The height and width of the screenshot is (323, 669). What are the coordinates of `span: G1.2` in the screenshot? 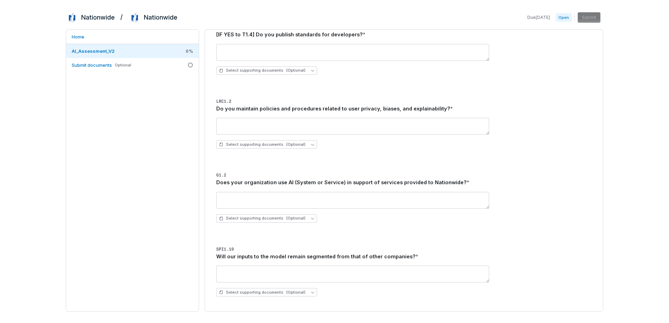 It's located at (221, 176).